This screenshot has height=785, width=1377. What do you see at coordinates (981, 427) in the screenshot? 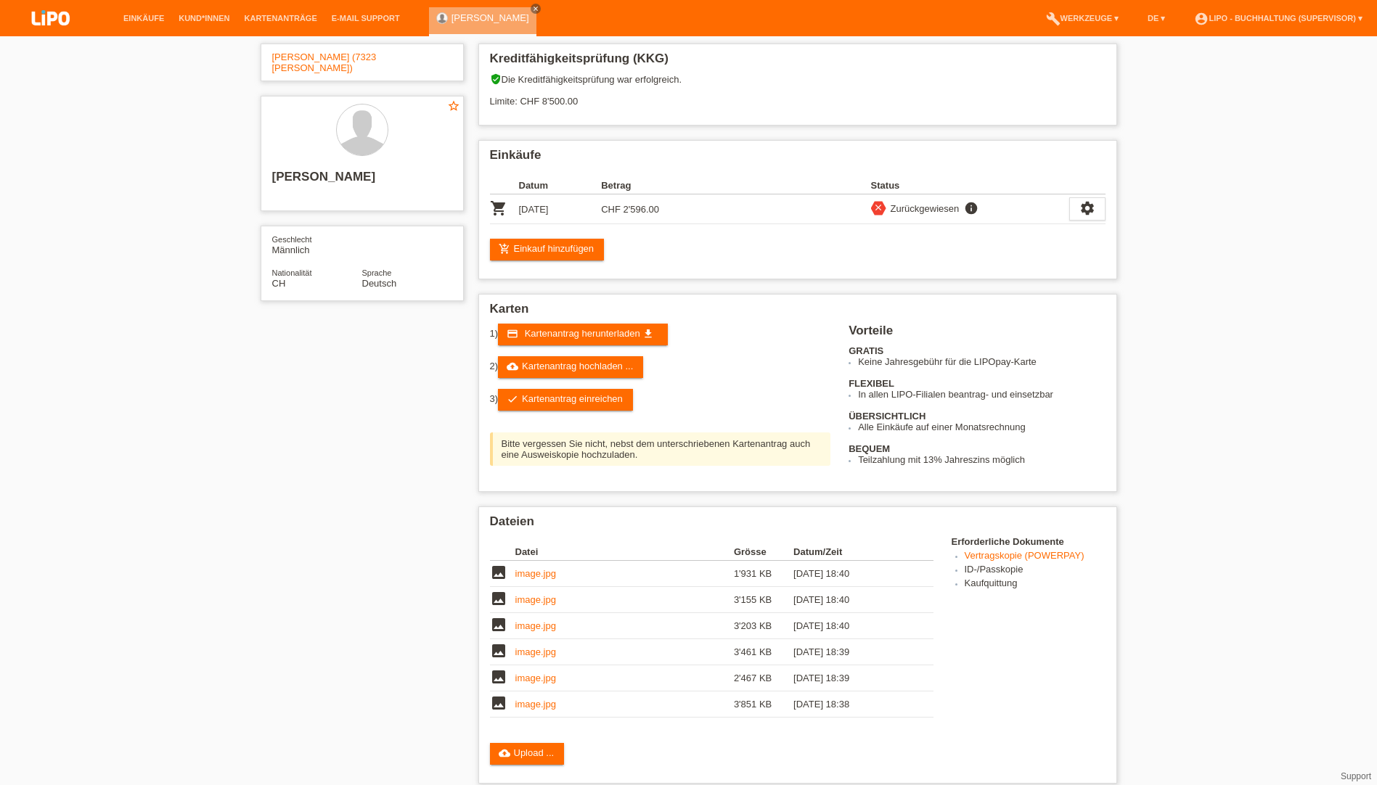
I see `li: Alle Einkäufe auf einer Monatsrechnung` at bounding box center [981, 427].